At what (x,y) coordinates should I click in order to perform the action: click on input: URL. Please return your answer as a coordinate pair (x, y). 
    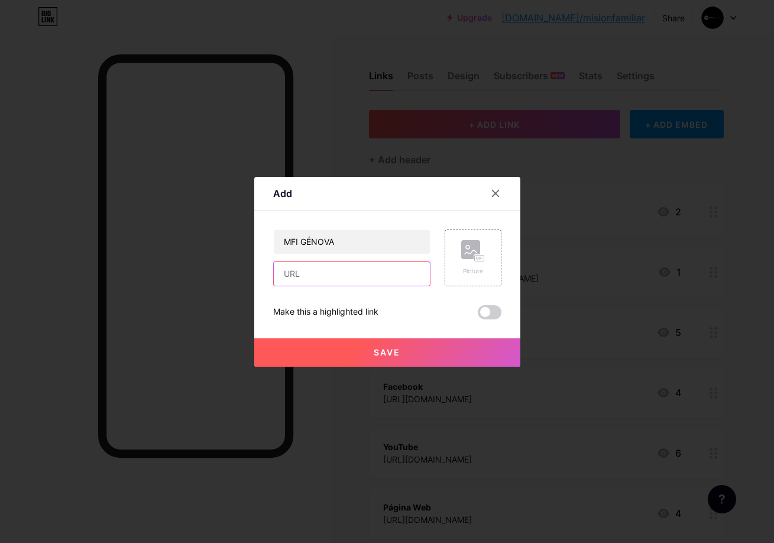
    Looking at the image, I should click on (352, 274).